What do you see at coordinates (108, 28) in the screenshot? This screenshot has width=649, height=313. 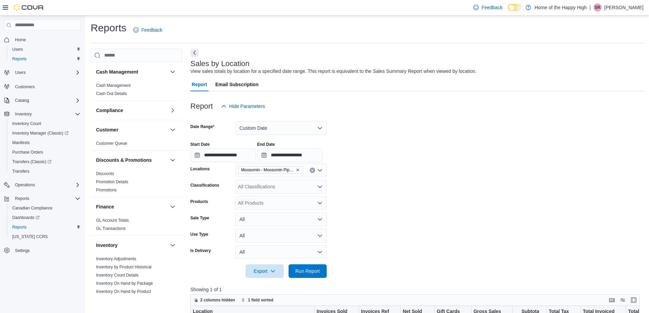 I see `h1: Reports` at bounding box center [108, 28].